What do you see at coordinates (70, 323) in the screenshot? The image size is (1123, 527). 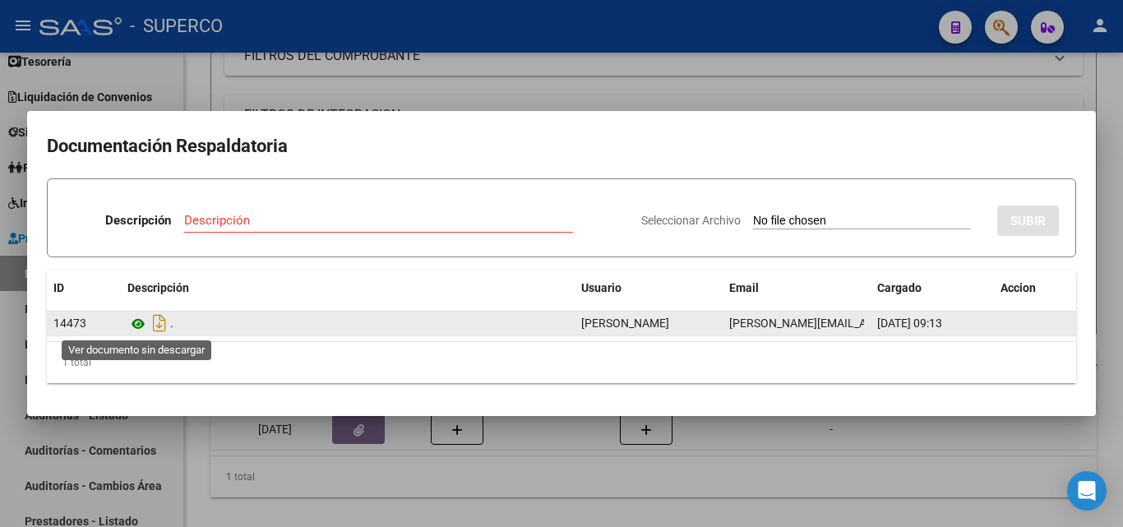 I see `span: 14473` at bounding box center [70, 323].